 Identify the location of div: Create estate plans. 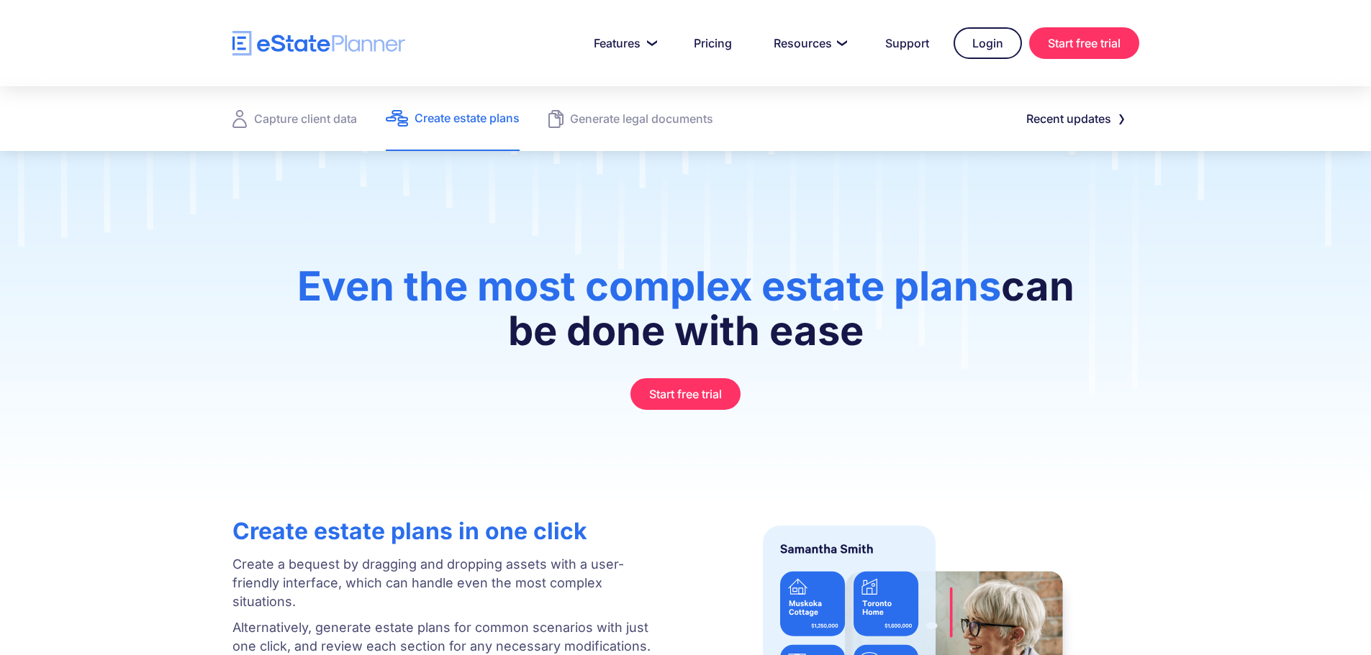
(467, 118).